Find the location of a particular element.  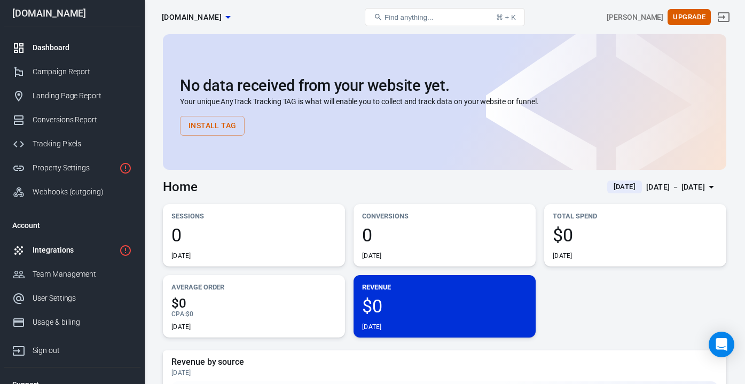

a: Campaign Report is located at coordinates (72, 72).